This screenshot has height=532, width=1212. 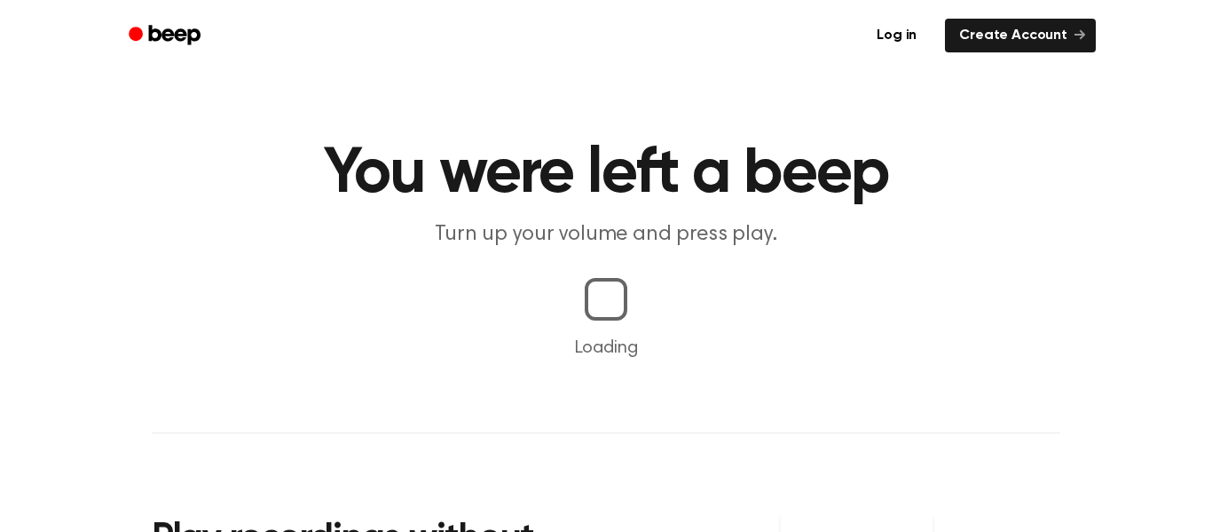 I want to click on p: Turn up your volume and press play., so click(x=606, y=234).